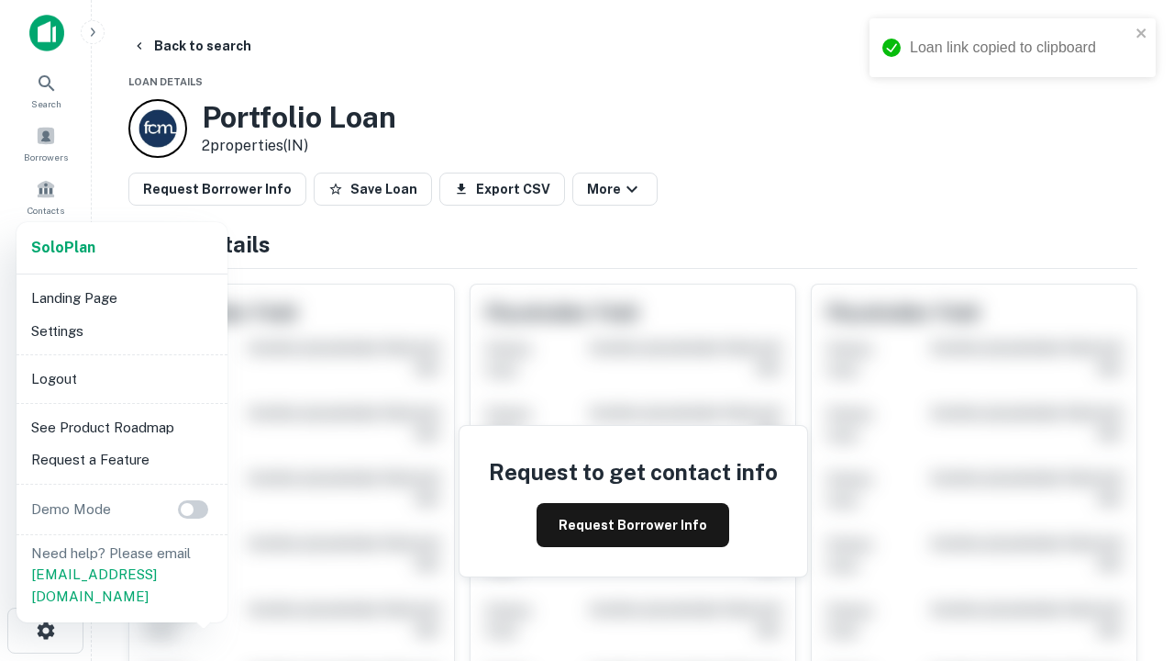 The width and height of the screenshot is (1174, 661). I want to click on div: Chat Widget, so click(1128, 558).